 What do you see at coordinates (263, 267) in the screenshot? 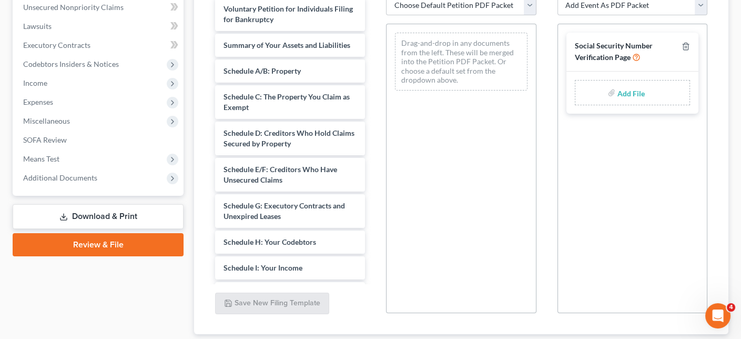
I see `span: Schedule I: Your Income` at bounding box center [263, 267].